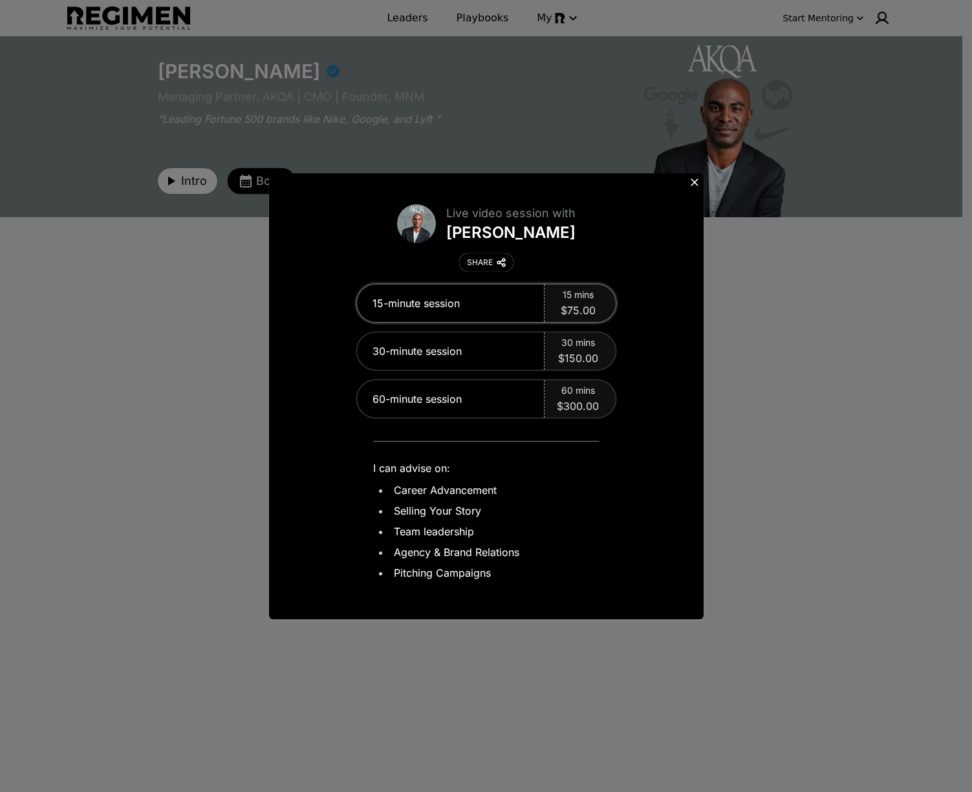  Describe the element at coordinates (578, 358) in the screenshot. I see `span: $150.00` at that location.